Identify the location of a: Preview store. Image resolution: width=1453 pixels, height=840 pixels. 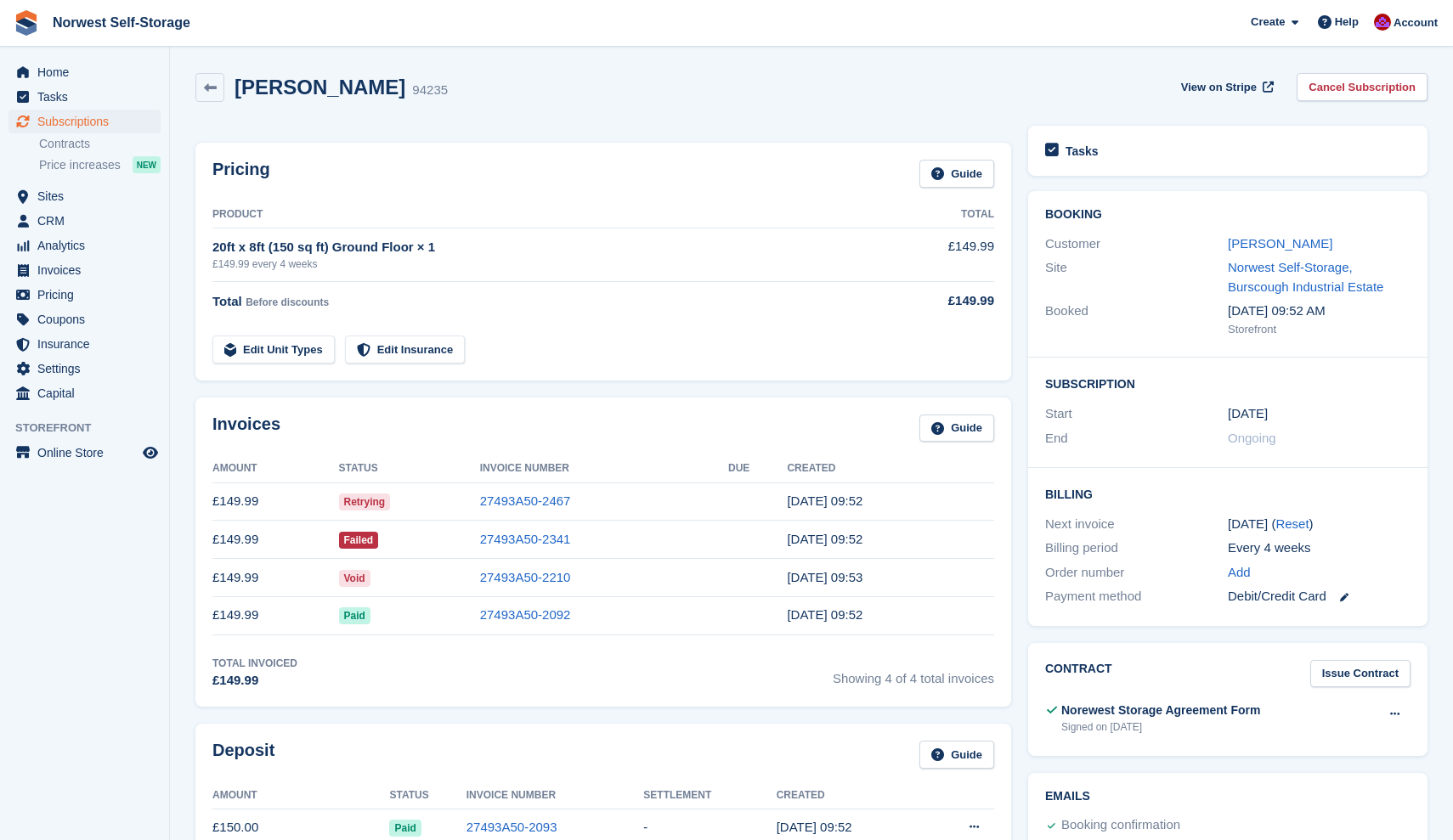
(150, 452).